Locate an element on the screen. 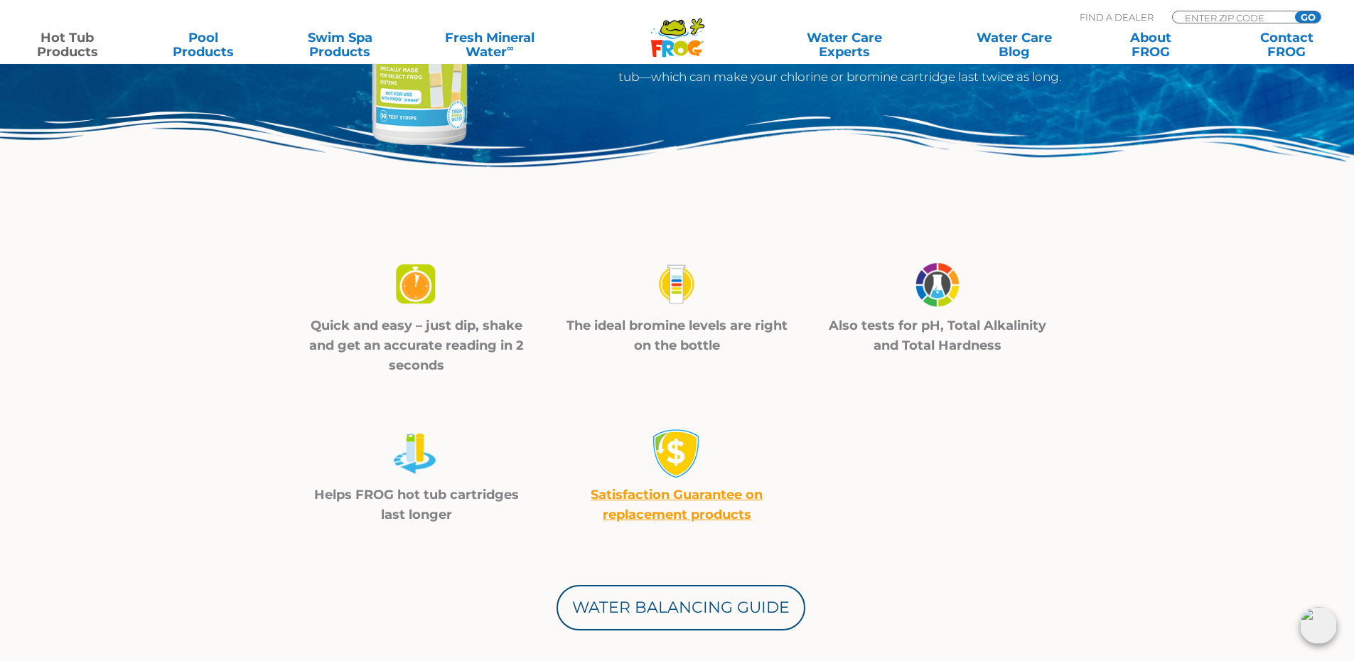 The width and height of the screenshot is (1354, 661). input: Zip Code Form is located at coordinates (1231, 17).